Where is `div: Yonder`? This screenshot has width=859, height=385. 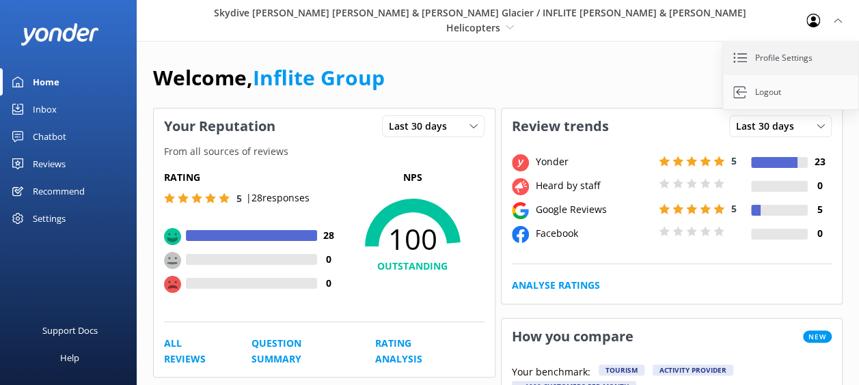 div: Yonder is located at coordinates (594, 162).